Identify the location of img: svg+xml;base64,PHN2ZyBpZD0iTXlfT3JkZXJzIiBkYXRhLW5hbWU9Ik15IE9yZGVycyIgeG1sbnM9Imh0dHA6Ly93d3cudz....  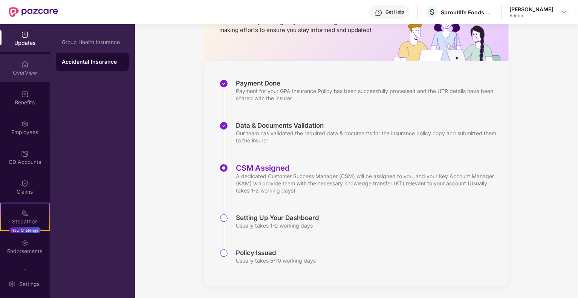
(25, 273).